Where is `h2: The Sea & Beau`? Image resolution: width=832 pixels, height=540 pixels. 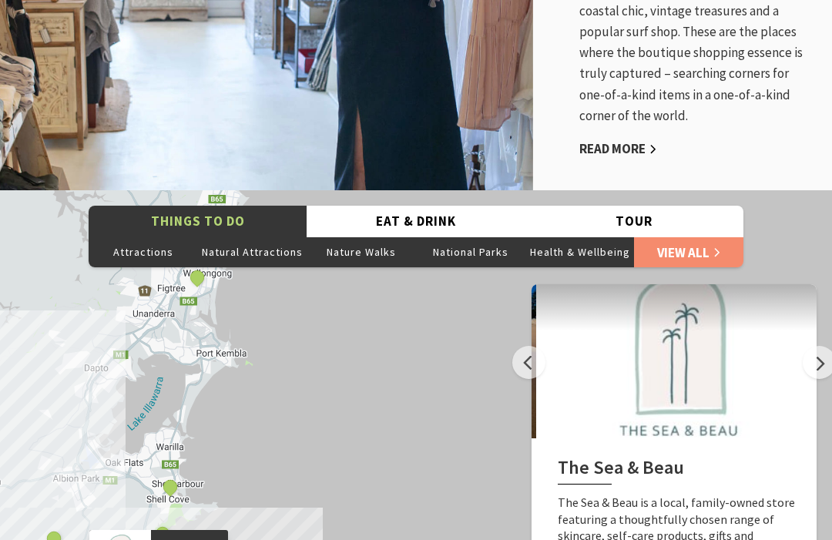
h2: The Sea & Beau is located at coordinates (679, 471).